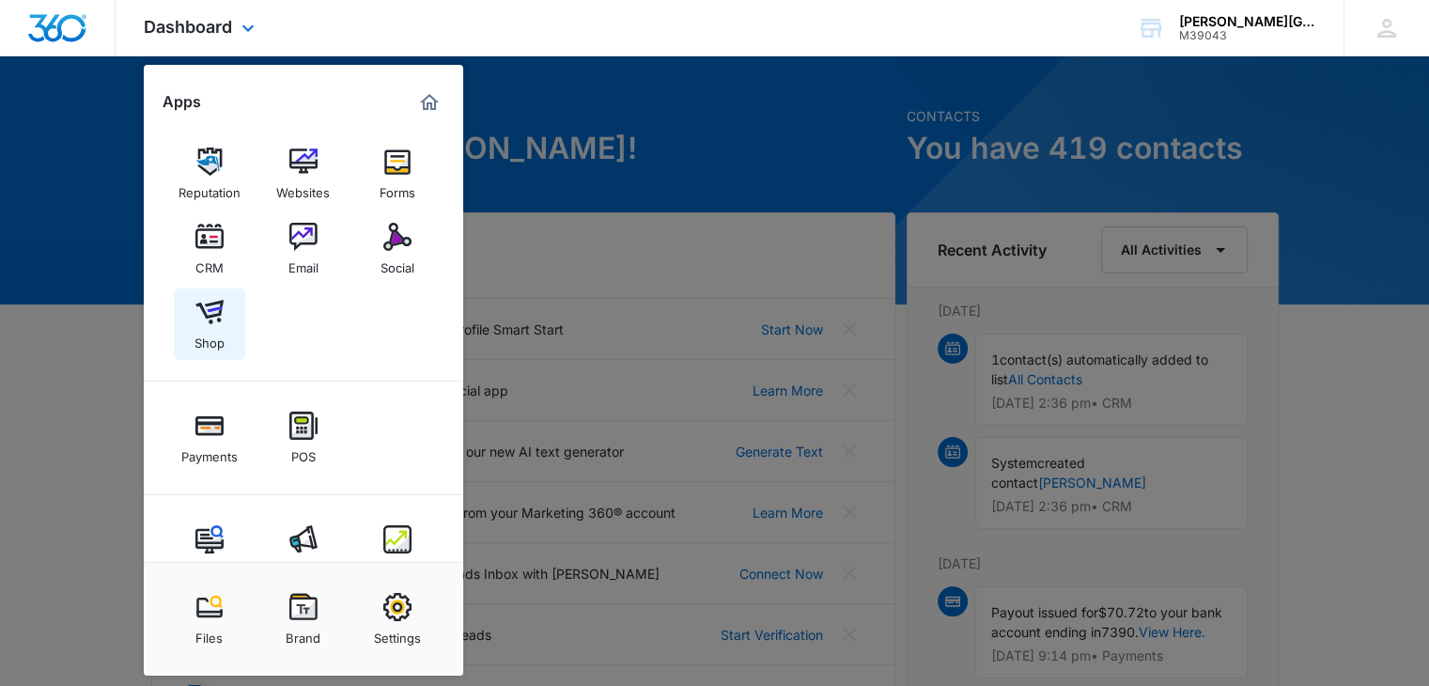 The image size is (1429, 686). What do you see at coordinates (303, 551) in the screenshot?
I see `a: Ads` at bounding box center [303, 551].